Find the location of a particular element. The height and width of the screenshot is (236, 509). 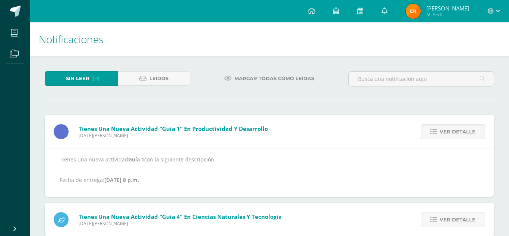

span: Tienes una nueva actividad "Guía 4" En Ciencias Naturales y Tecnología is located at coordinates (180, 217).